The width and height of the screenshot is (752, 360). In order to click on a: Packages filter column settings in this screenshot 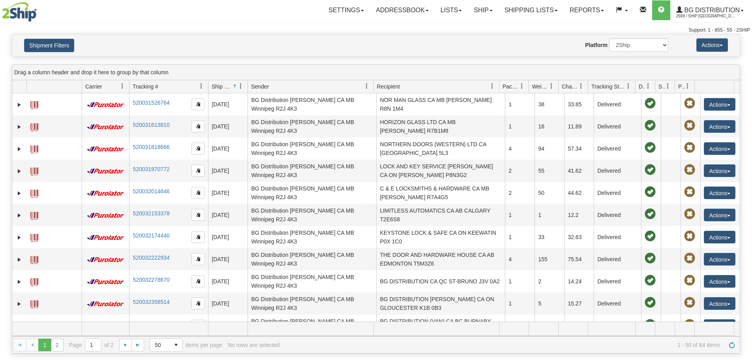, I will do `click(522, 86)`.